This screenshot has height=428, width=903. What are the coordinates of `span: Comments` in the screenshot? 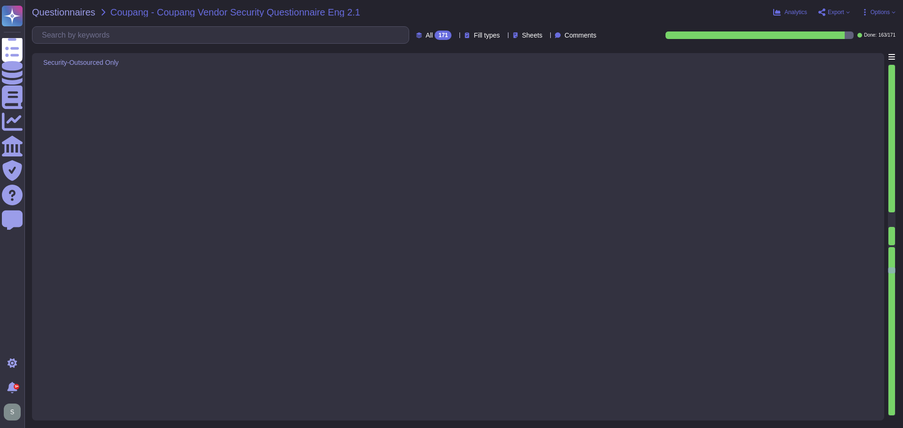 It's located at (580, 35).